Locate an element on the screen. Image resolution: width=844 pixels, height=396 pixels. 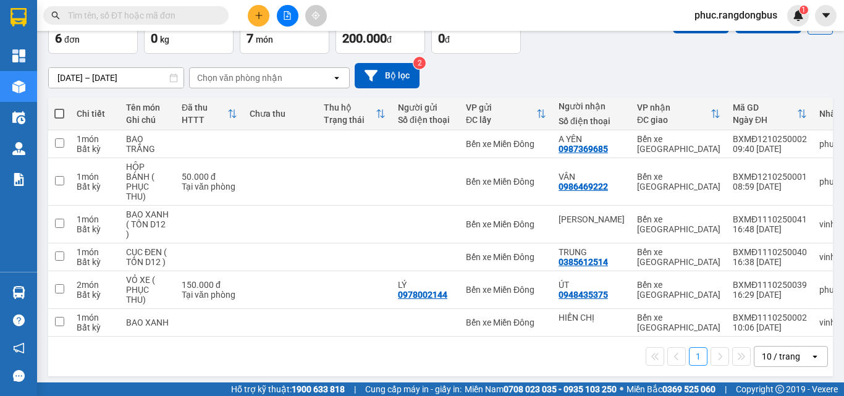
span: 6 is located at coordinates (58, 38).